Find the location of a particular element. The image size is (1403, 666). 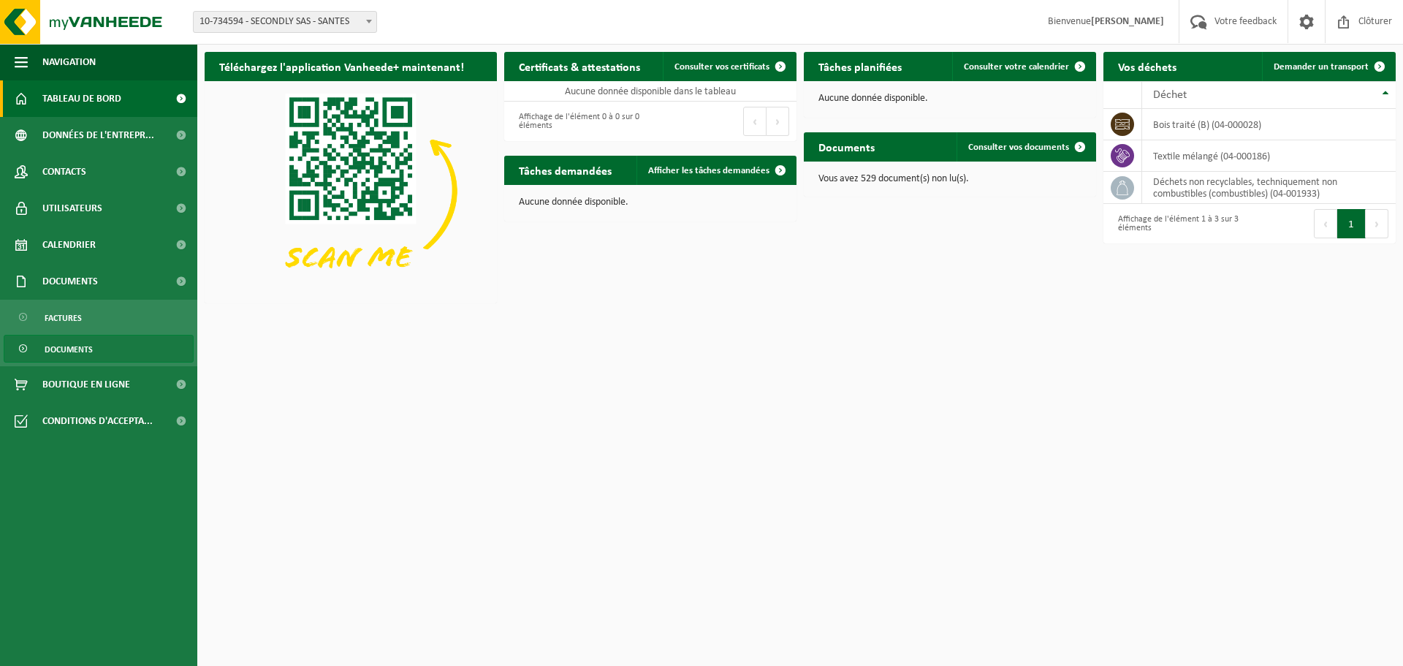

span: 10-734594 - SECONDLY SAS - SANTES is located at coordinates (285, 22).